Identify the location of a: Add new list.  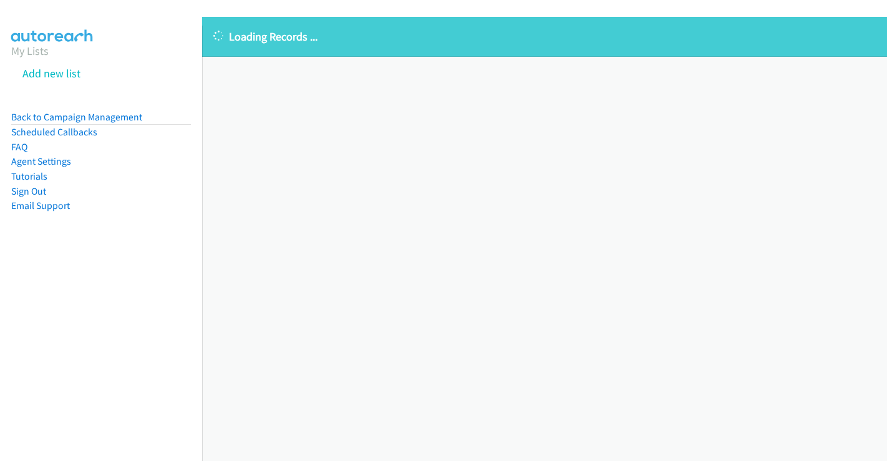
(51, 73).